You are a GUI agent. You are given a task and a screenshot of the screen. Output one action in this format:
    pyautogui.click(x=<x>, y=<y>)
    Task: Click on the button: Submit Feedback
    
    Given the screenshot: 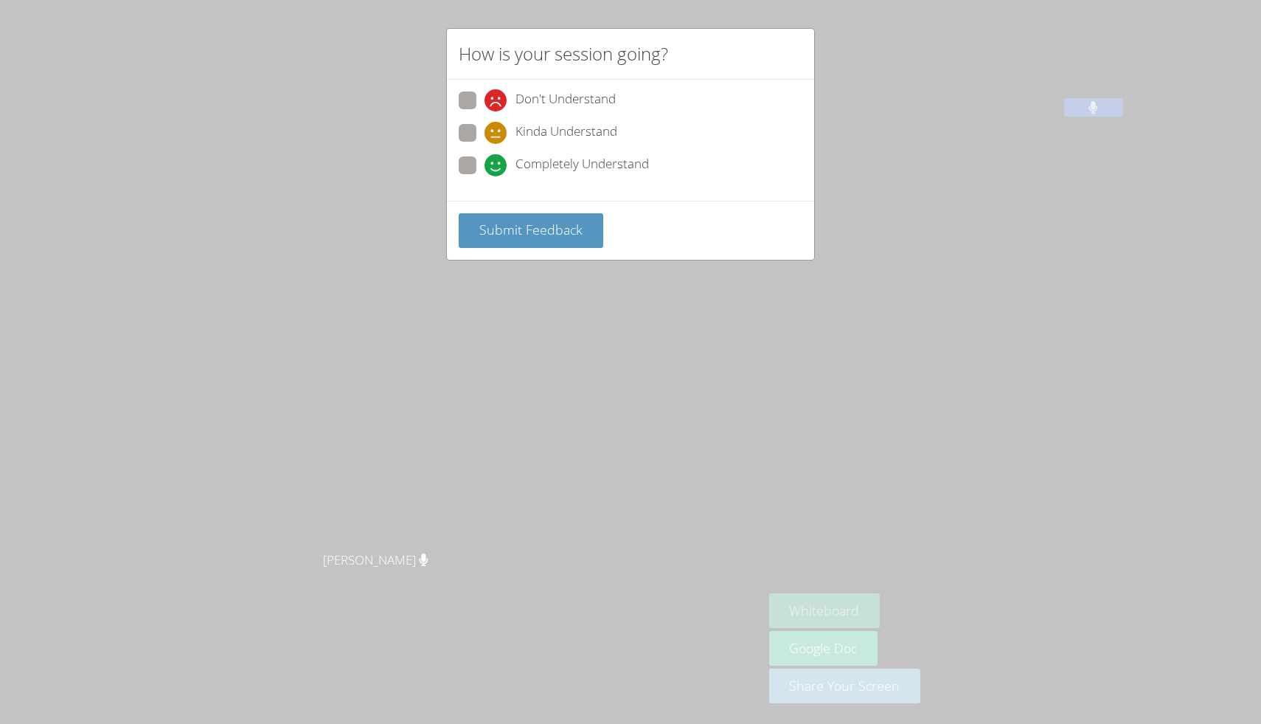 What is the action you would take?
    pyautogui.click(x=531, y=230)
    